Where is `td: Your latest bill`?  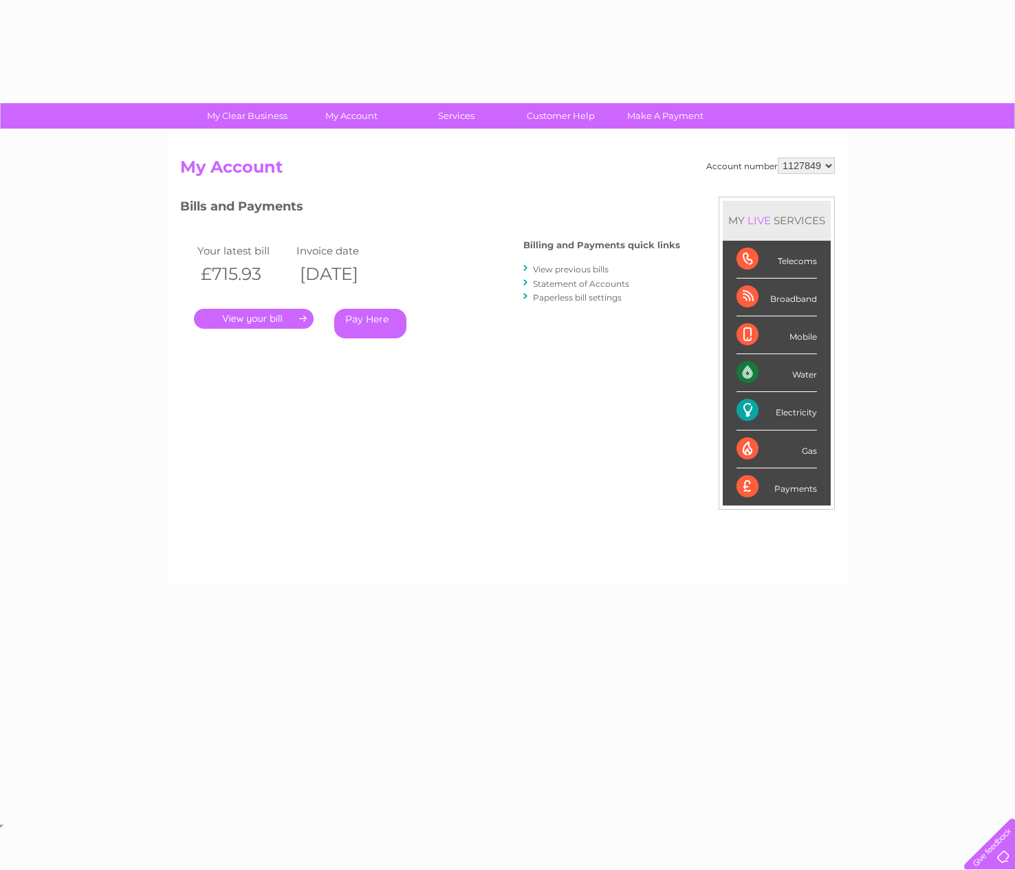
td: Your latest bill is located at coordinates (244, 250).